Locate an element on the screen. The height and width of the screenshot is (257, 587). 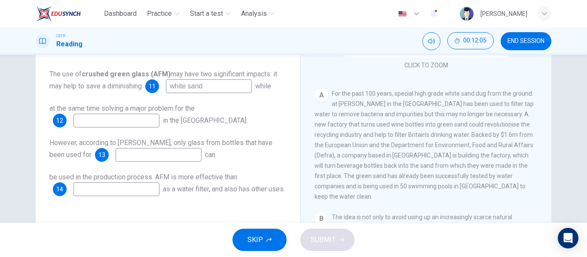
span: END SESSION is located at coordinates (526, 41).